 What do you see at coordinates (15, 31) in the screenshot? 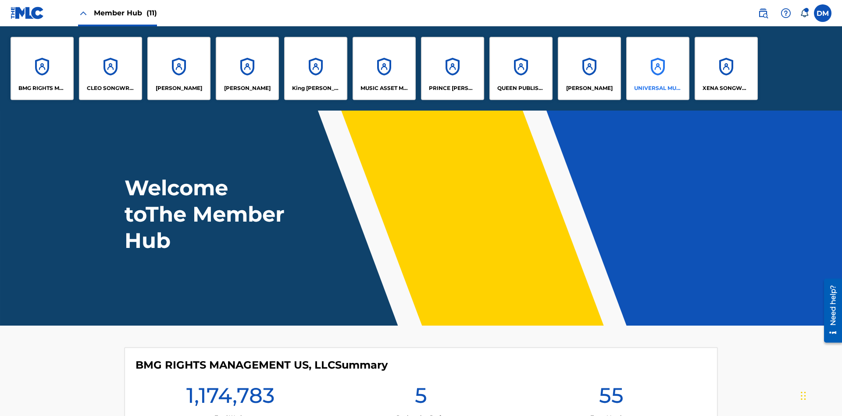
I see `div: Need help?` at bounding box center [15, 31].